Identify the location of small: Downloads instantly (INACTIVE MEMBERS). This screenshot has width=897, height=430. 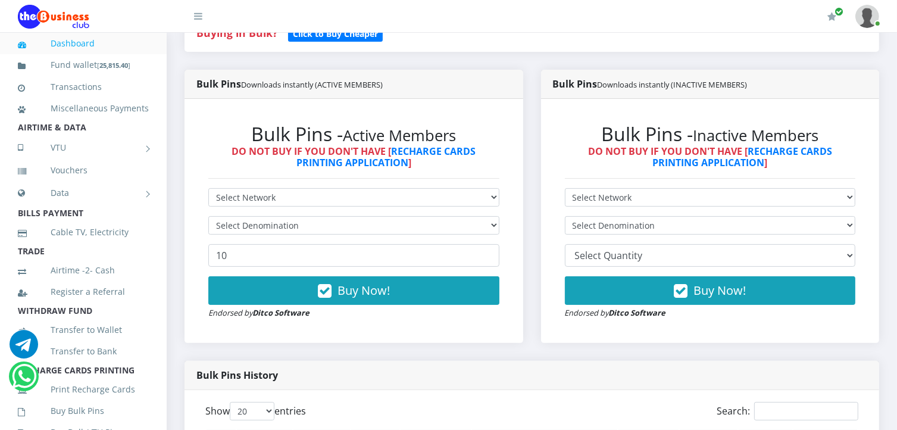
(673, 85).